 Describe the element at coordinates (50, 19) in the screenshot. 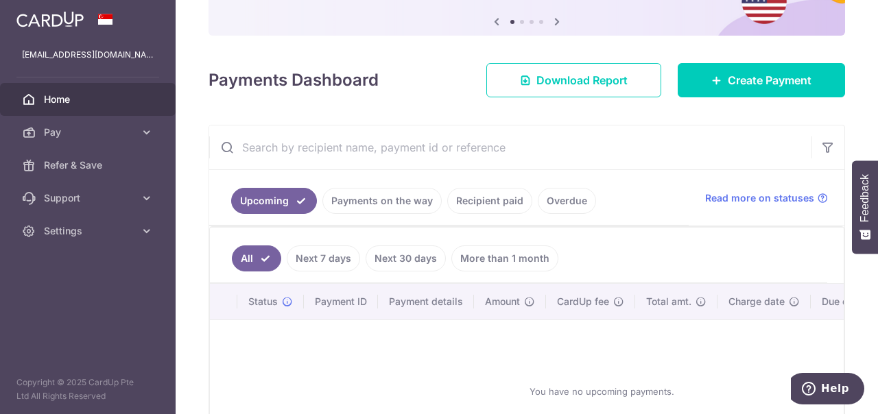

I see `img: CardUp` at that location.